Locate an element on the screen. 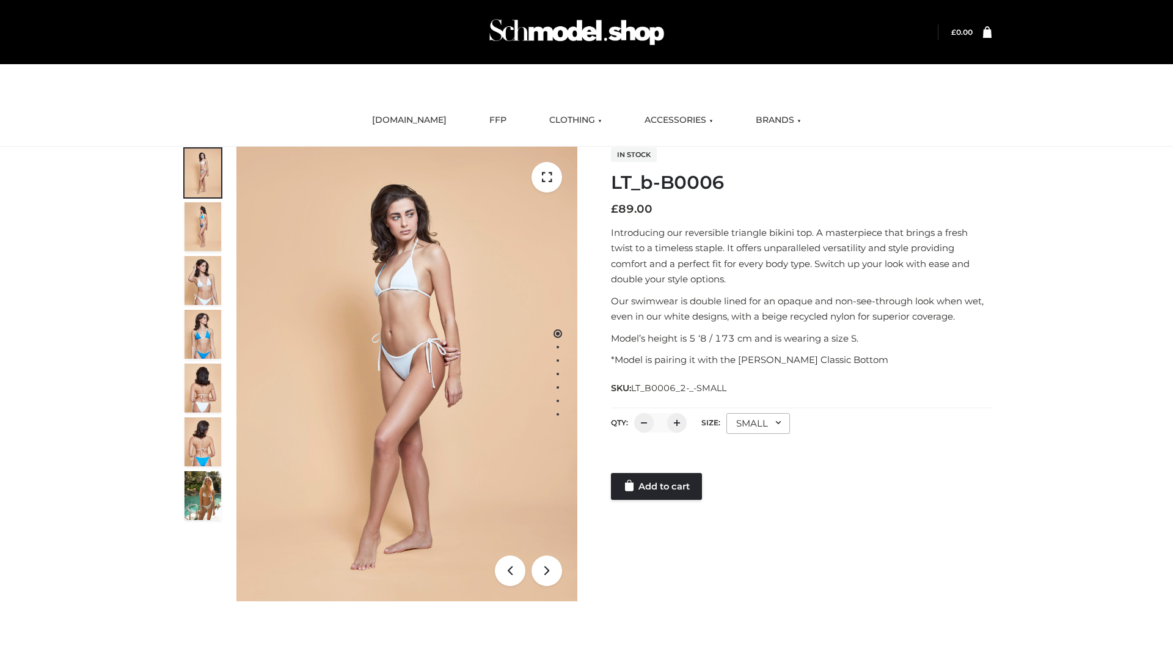  p: Our swimwear is double lined for an opaque and non-see-through look when wet, even in our white d... is located at coordinates (801, 309).